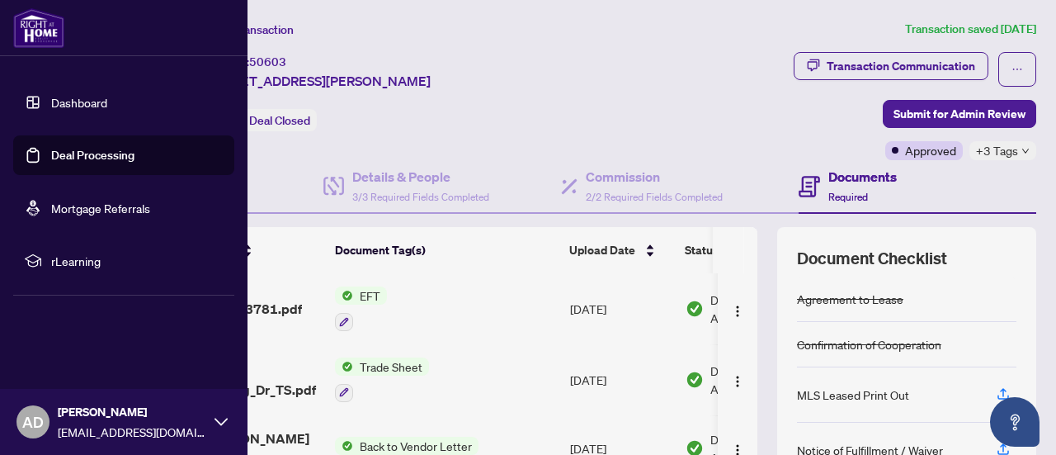  What do you see at coordinates (407, 446) in the screenshot?
I see `button: Status IconBack to Vendor Letter` at bounding box center [407, 446].